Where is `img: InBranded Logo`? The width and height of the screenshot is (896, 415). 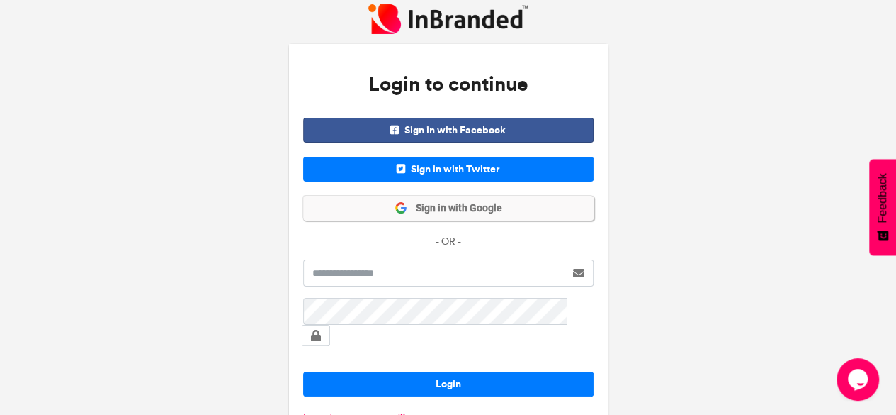
img: InBranded Logo is located at coordinates (448, 18).